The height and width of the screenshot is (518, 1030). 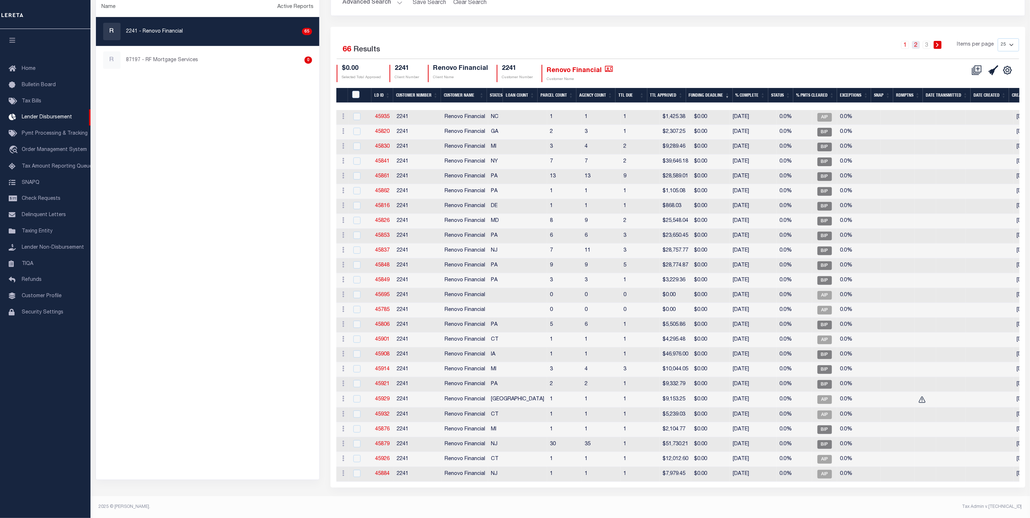 What do you see at coordinates (976, 45) in the screenshot?
I see `span: Items per page` at bounding box center [976, 45].